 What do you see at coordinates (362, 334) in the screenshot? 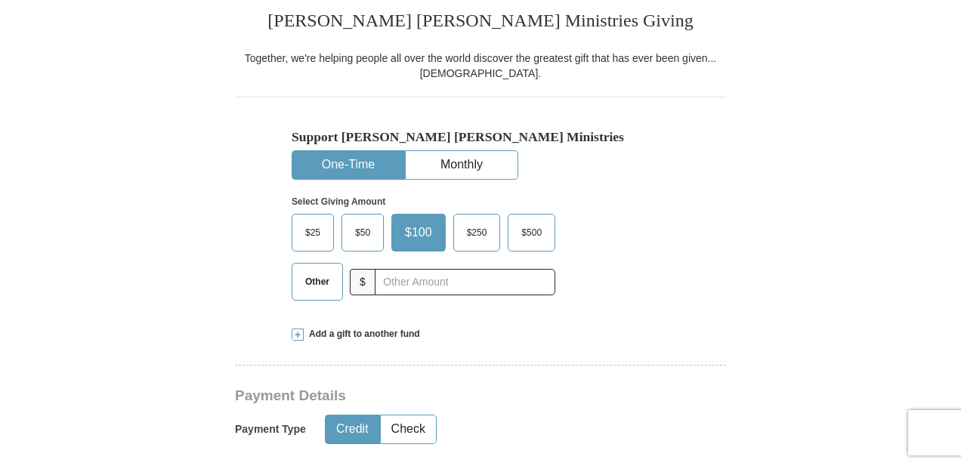
I see `span: Add a gift to another fund` at bounding box center [362, 334].